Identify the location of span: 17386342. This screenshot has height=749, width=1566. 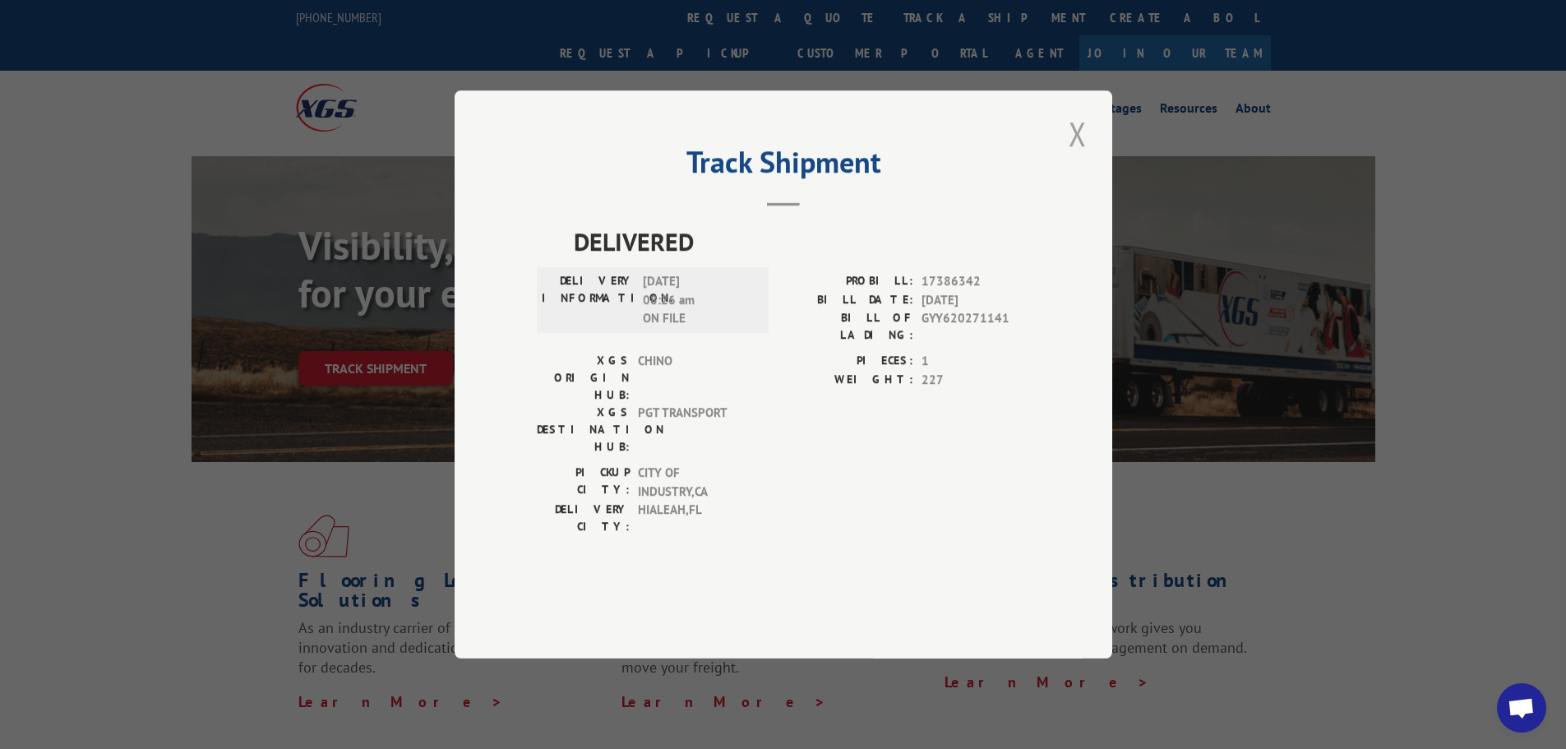
(976, 281).